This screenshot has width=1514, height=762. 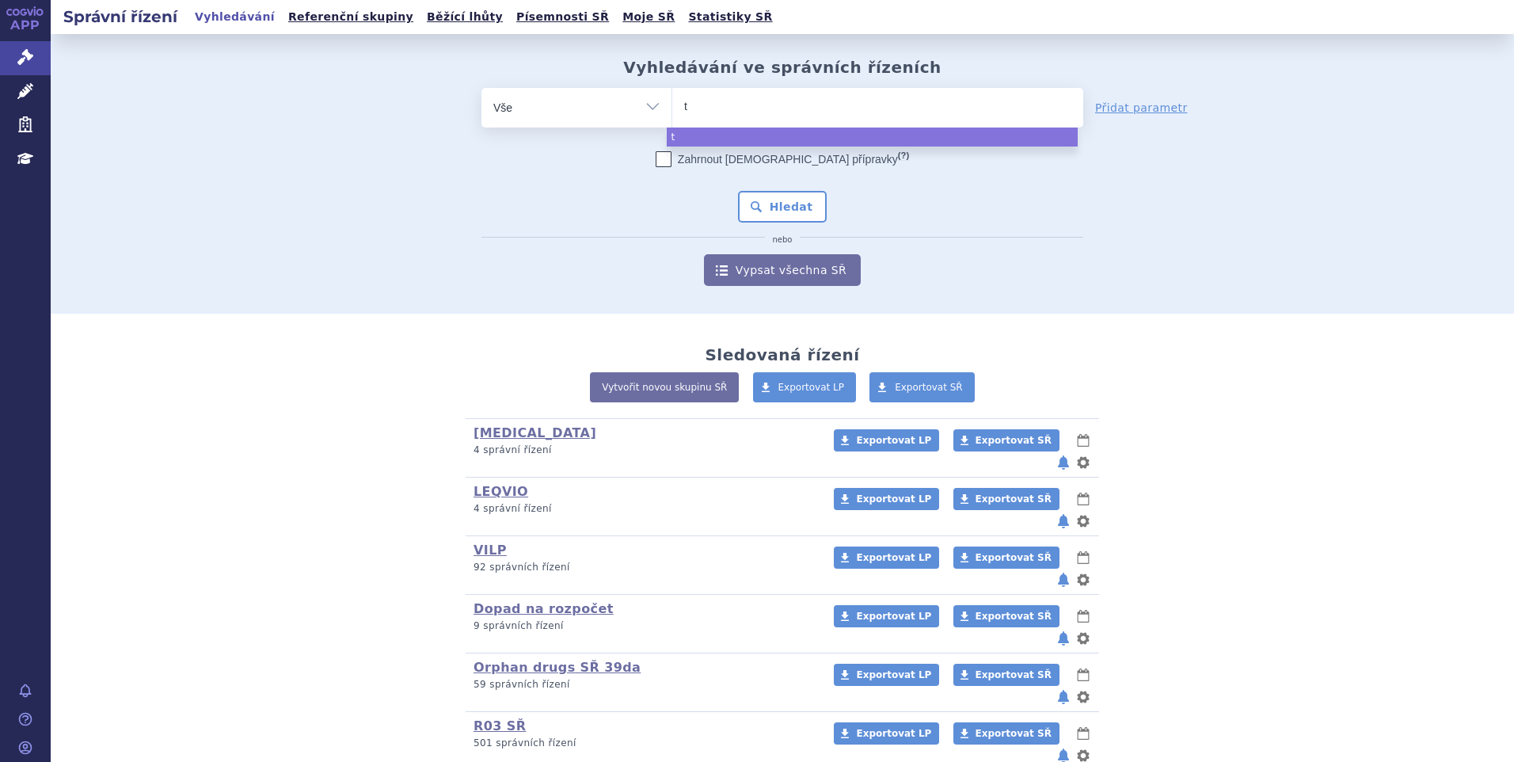 What do you see at coordinates (465, 17) in the screenshot?
I see `a: Běžící lhůty` at bounding box center [465, 17].